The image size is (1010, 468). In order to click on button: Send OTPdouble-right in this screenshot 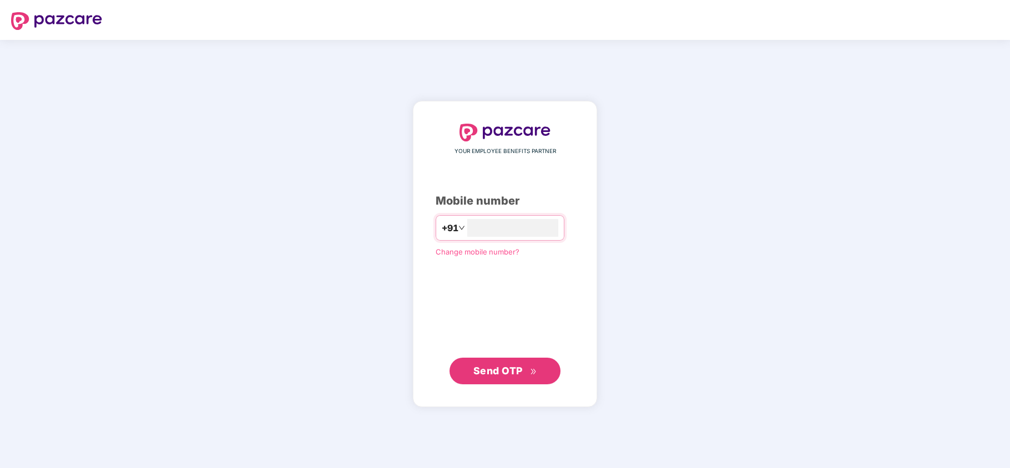, I will do `click(505, 371)`.